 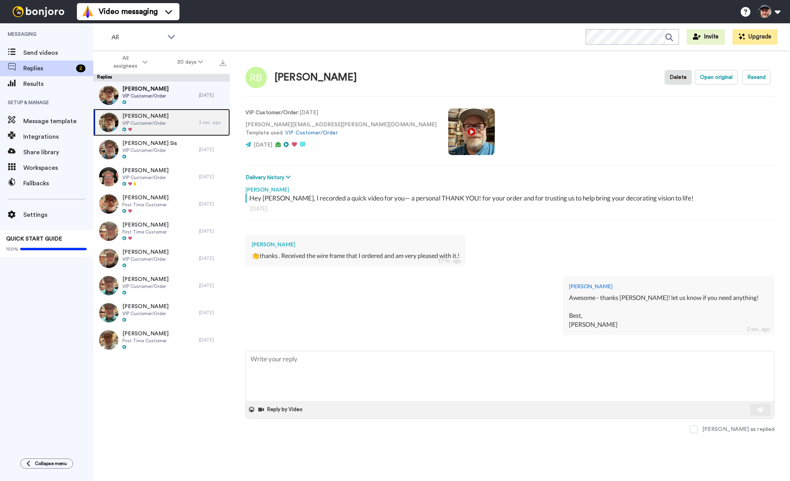 What do you see at coordinates (51, 463) in the screenshot?
I see `span: Collapse menu` at bounding box center [51, 463].